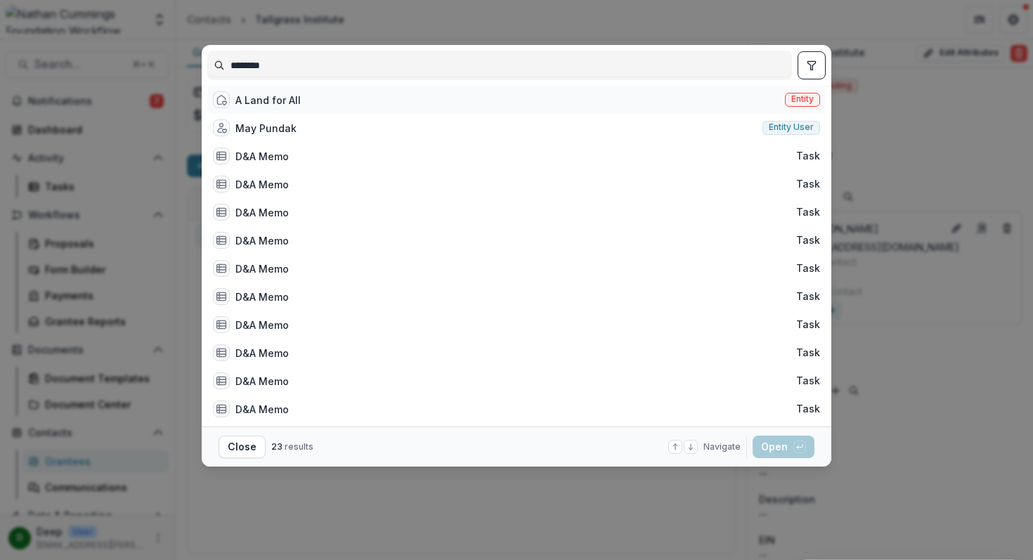  What do you see at coordinates (268, 100) in the screenshot?
I see `div: A Land for All` at bounding box center [268, 100].